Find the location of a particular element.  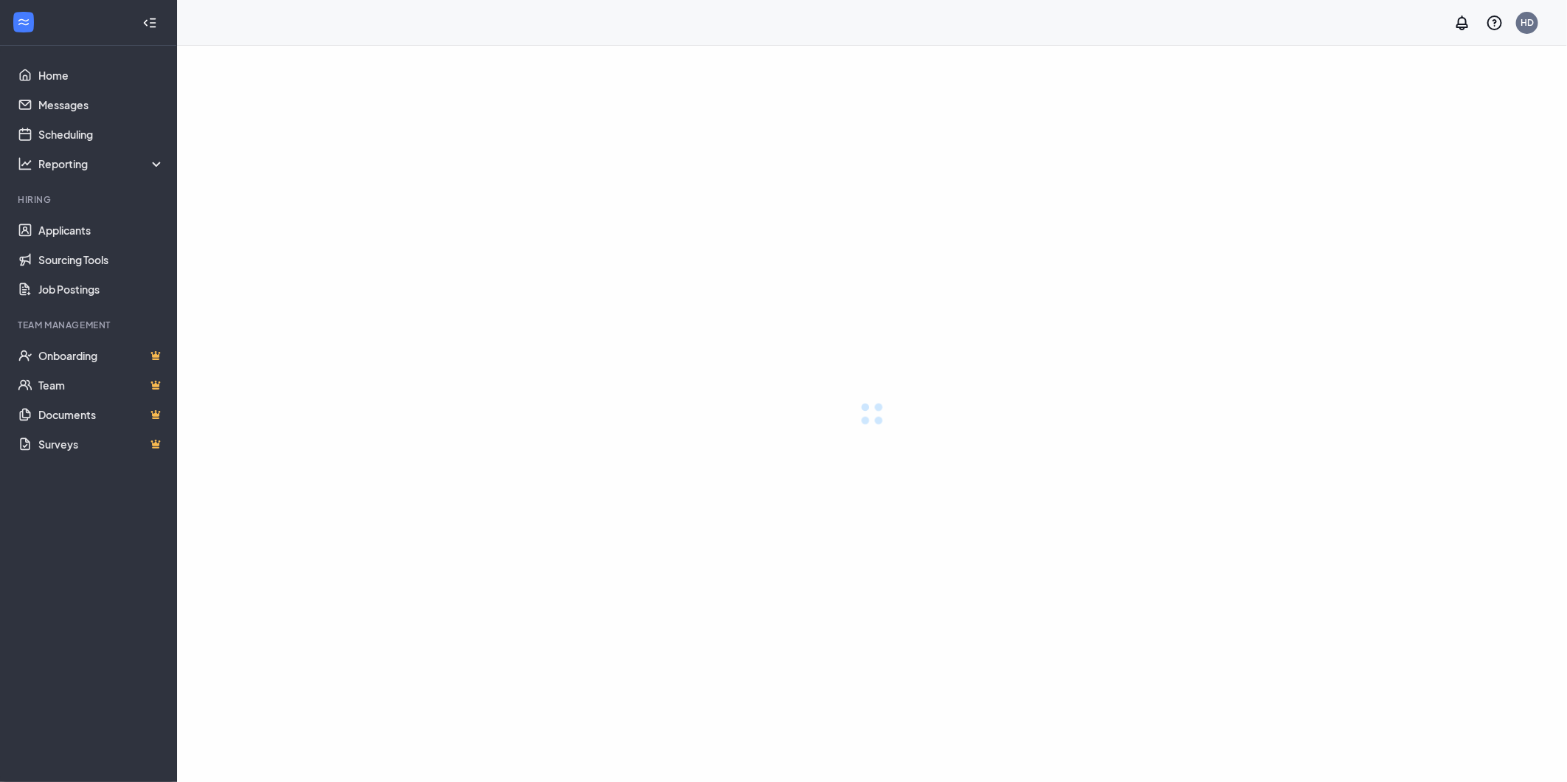

a: Sourcing Tools is located at coordinates (101, 260).